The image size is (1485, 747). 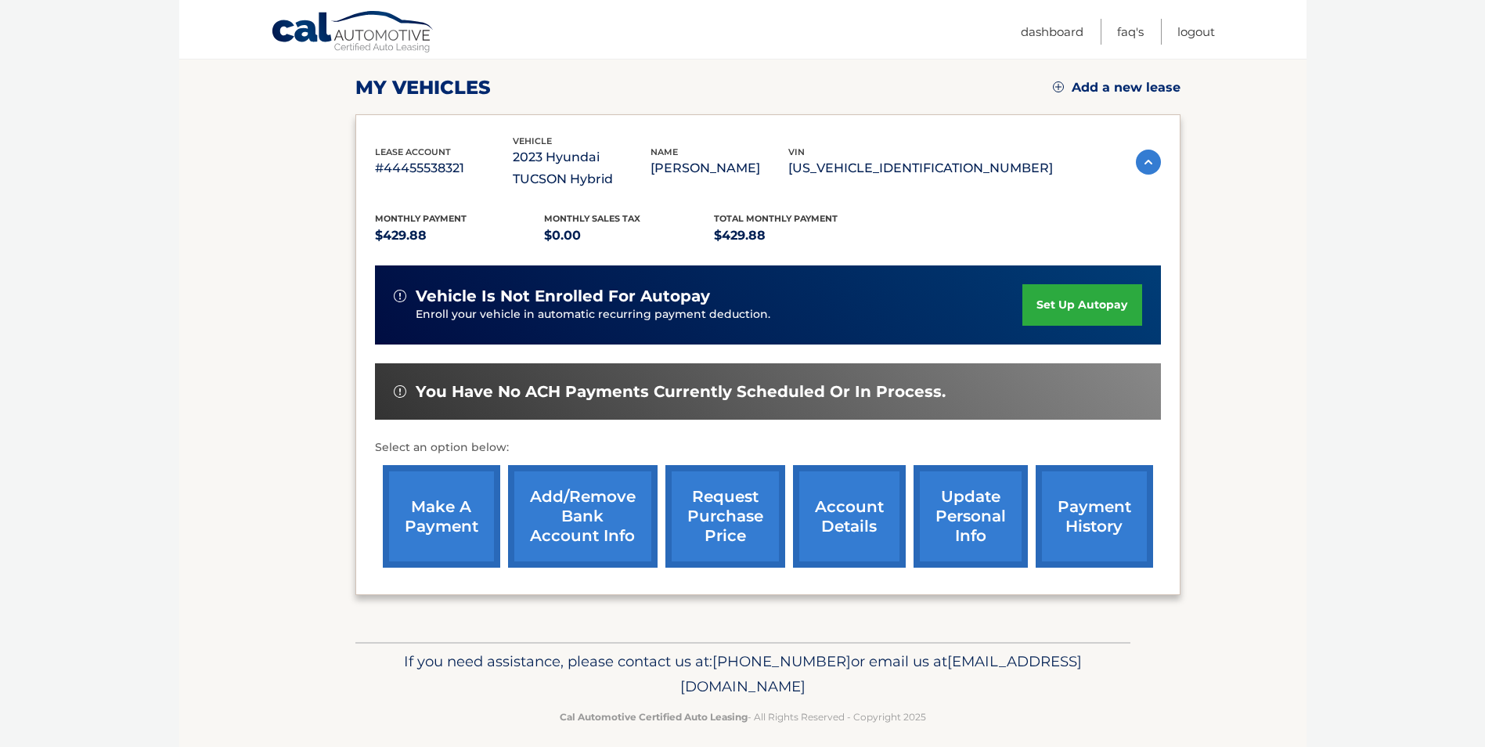 I want to click on span: vehicle, so click(x=532, y=141).